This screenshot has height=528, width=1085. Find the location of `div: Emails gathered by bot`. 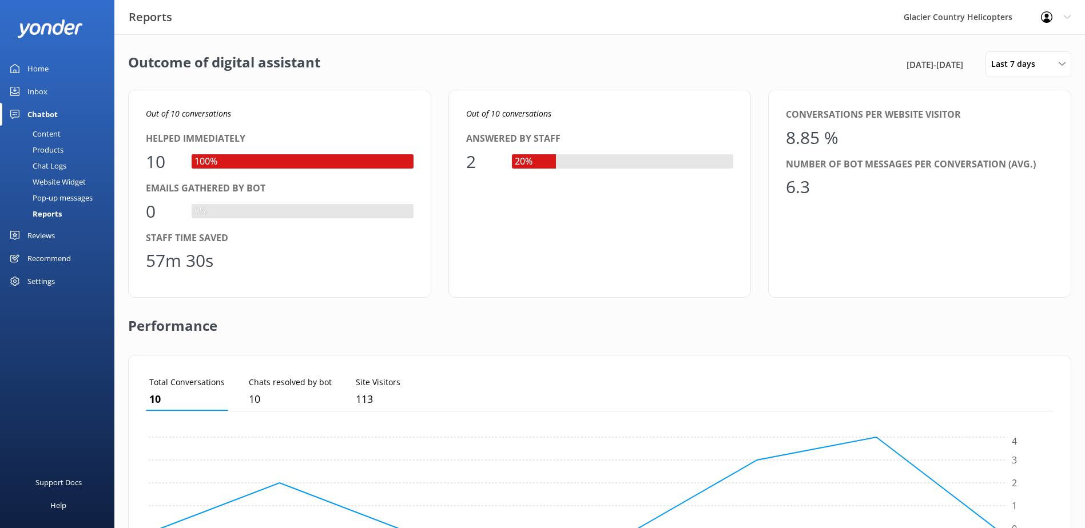

div: Emails gathered by bot is located at coordinates (280, 189).